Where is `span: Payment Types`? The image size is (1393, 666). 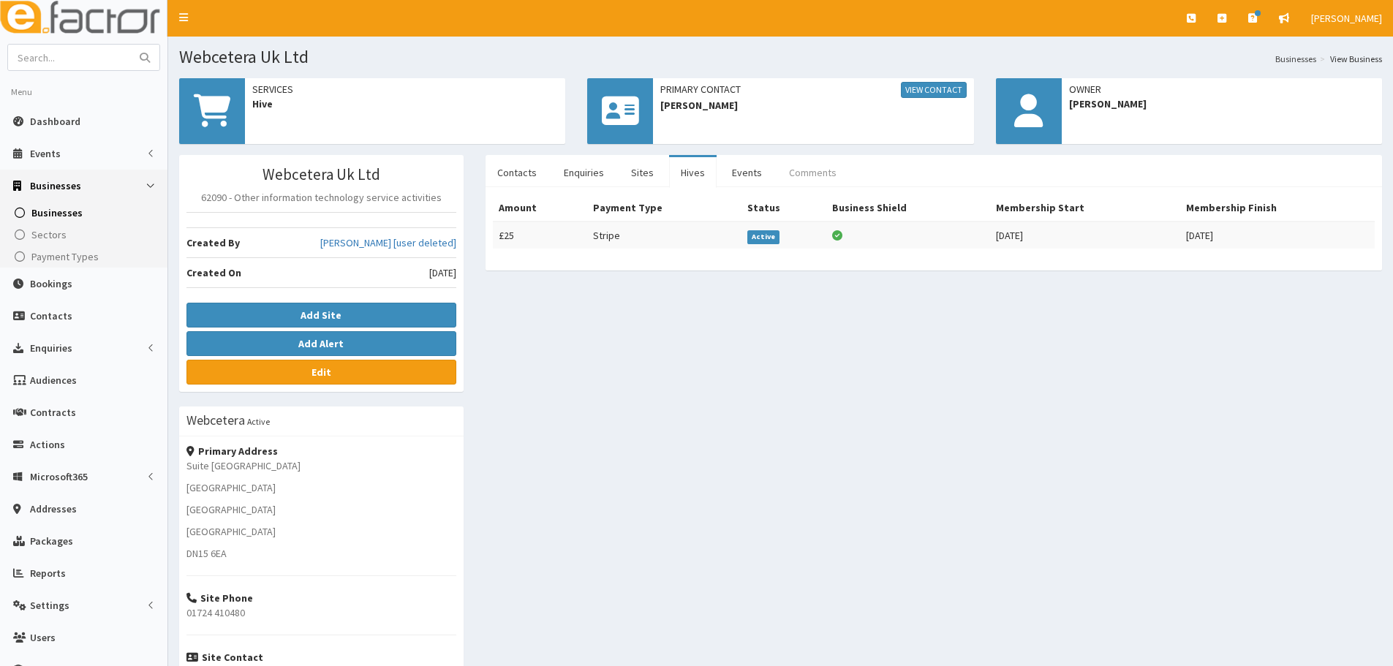 span: Payment Types is located at coordinates (65, 257).